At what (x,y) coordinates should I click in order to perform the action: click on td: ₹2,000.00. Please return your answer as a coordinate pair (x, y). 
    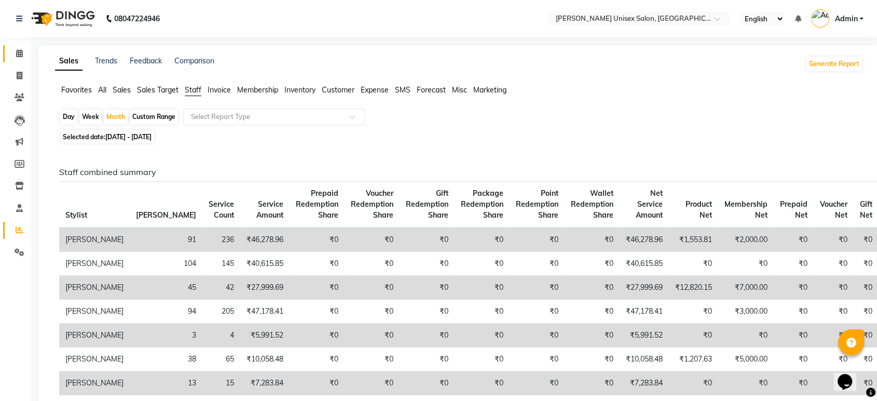
    Looking at the image, I should click on (746, 239).